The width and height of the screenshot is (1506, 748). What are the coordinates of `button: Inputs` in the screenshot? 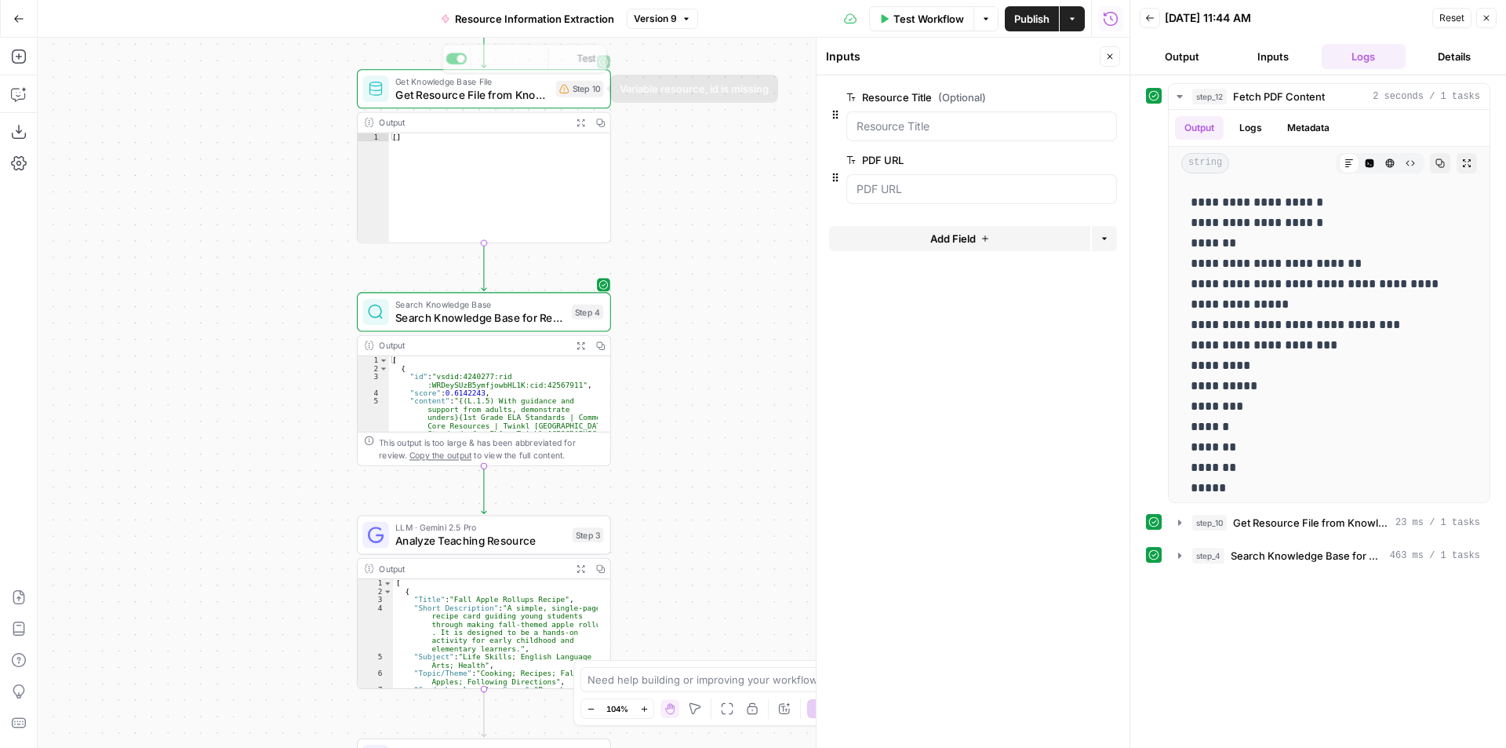 It's located at (1273, 56).